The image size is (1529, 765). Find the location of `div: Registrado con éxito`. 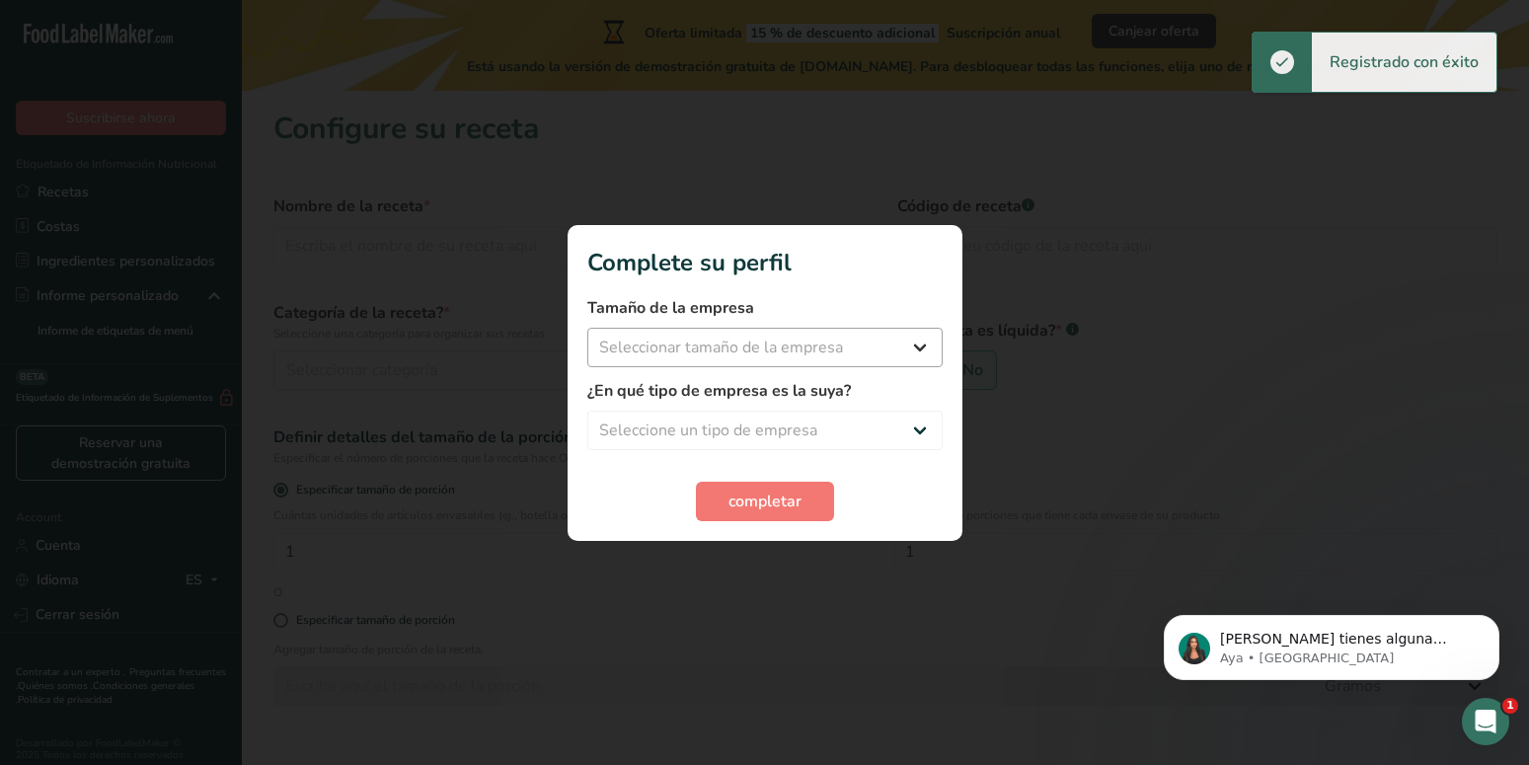

div: Registrado con éxito is located at coordinates (1404, 62).